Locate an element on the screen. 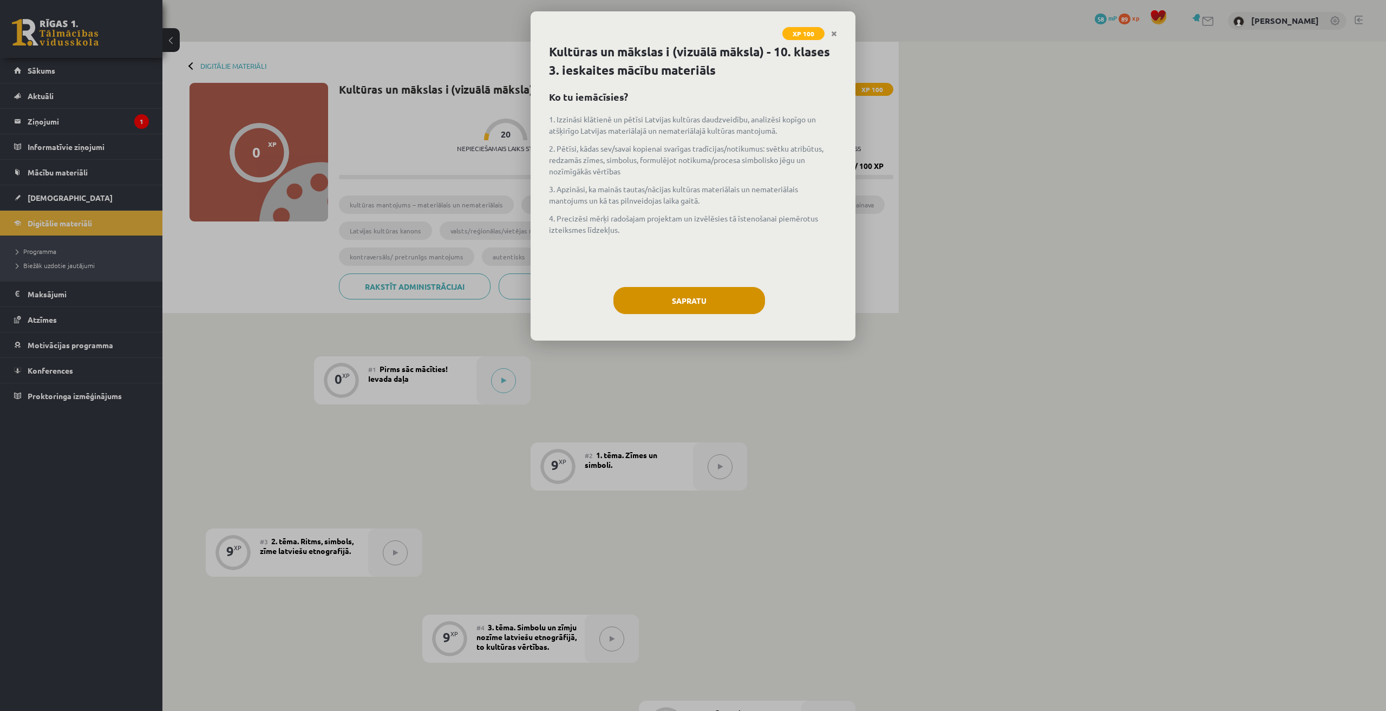 Image resolution: width=1386 pixels, height=711 pixels. p: 4. Precizēsi mērķi radošajam projektam un izvēlēsies tā īstenošanai piemērotus izteiksmes līdzekļus. is located at coordinates (693, 224).